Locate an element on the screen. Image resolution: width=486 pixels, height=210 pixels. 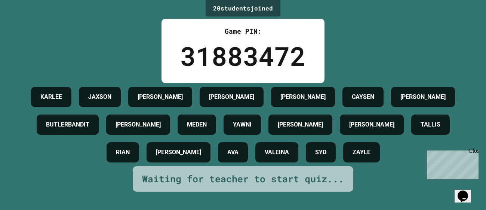
h4: MEDEN is located at coordinates (197, 124).